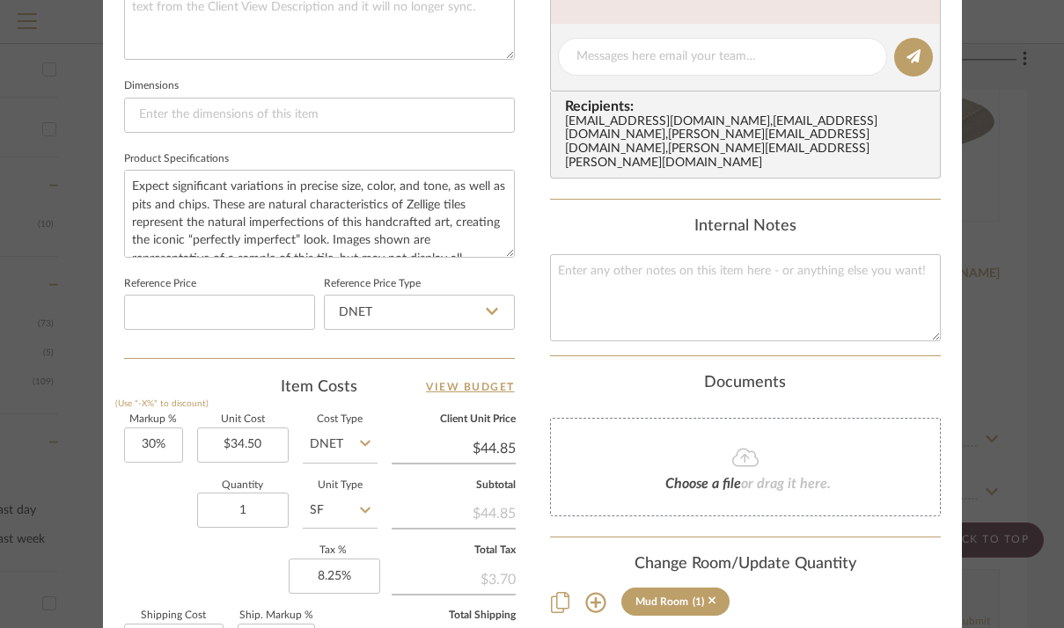 Image resolution: width=1064 pixels, height=628 pixels. I want to click on div: (1), so click(698, 602).